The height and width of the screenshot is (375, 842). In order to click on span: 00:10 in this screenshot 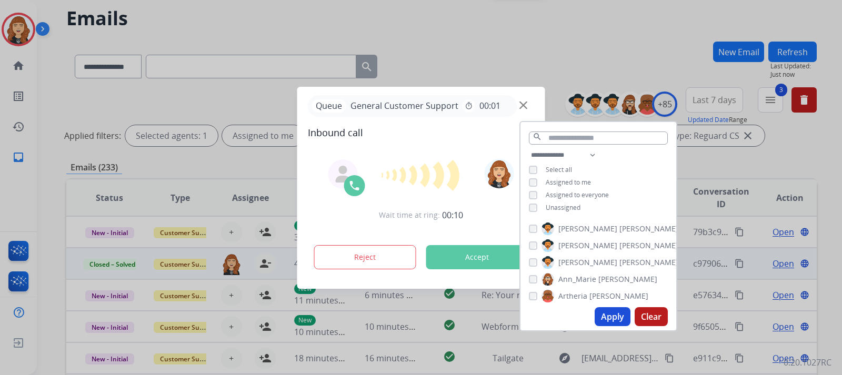, I will do `click(453, 215)`.